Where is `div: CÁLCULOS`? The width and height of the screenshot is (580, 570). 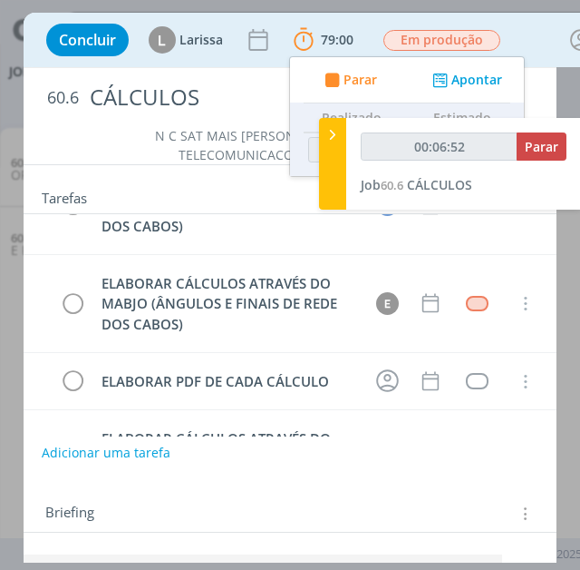 div: CÁLCULOS is located at coordinates (308, 97).